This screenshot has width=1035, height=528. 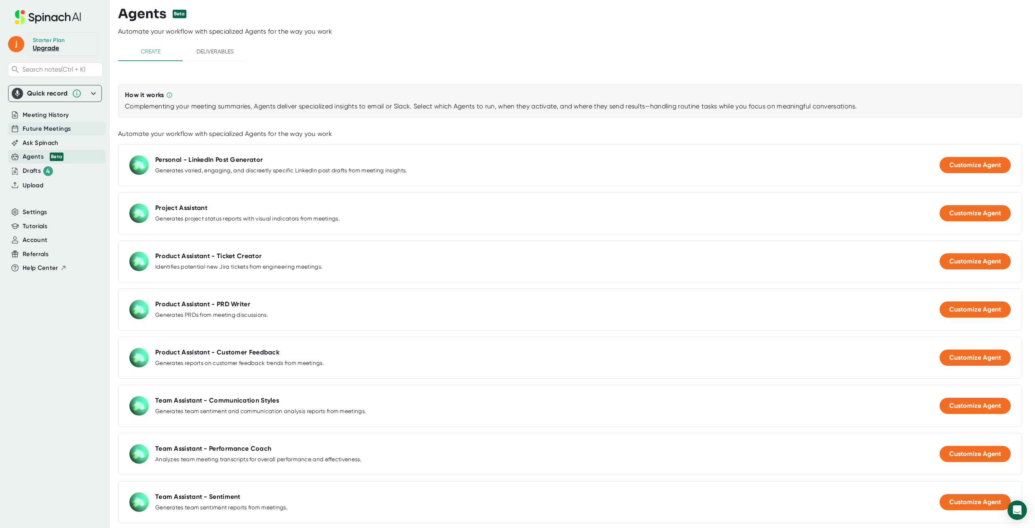 I want to click on div: Generates project status reports with visual indicators from meetings., so click(x=247, y=219).